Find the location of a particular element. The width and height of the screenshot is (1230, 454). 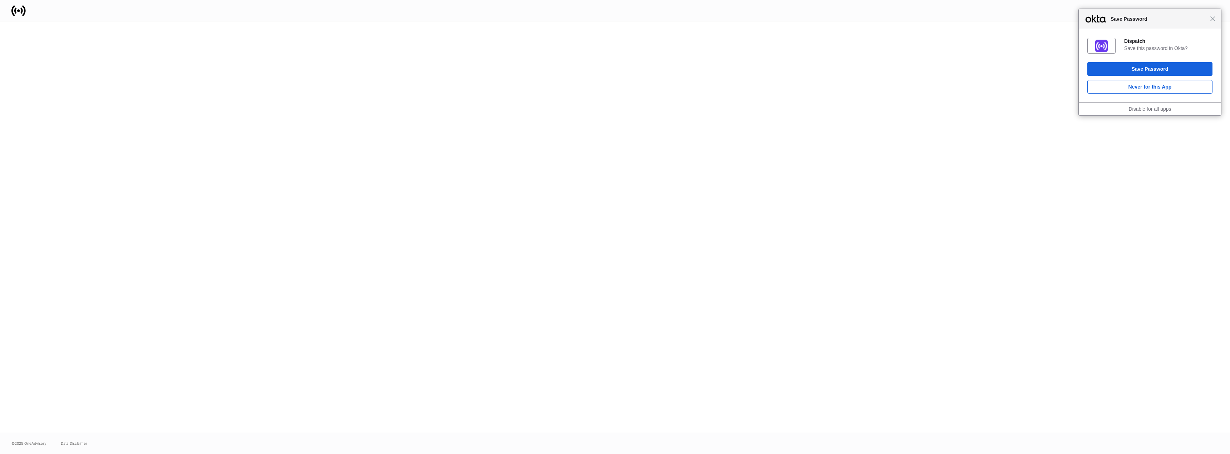

span: Close is located at coordinates (1212, 19).